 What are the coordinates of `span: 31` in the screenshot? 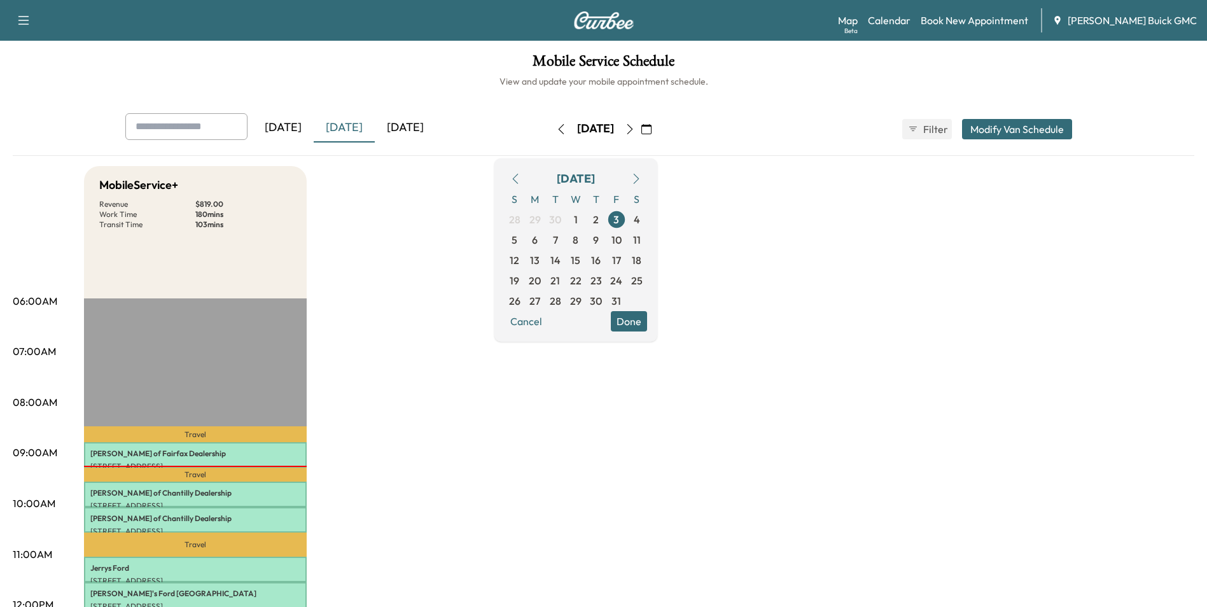 It's located at (616, 301).